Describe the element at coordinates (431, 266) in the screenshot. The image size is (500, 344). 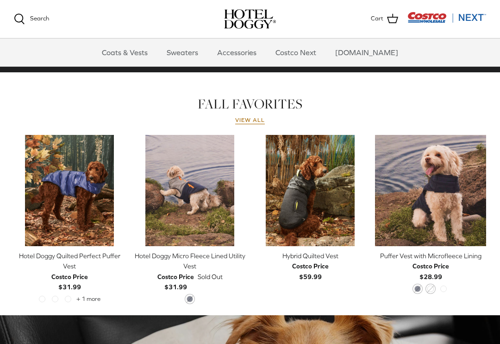
I see `a: Puffer Vest with Microfleece Lining Costco Price$28.99` at that location.